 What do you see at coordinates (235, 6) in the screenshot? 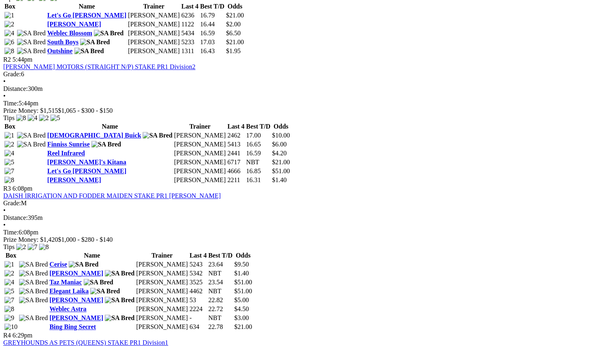
I see `th: Odds` at bounding box center [235, 6].